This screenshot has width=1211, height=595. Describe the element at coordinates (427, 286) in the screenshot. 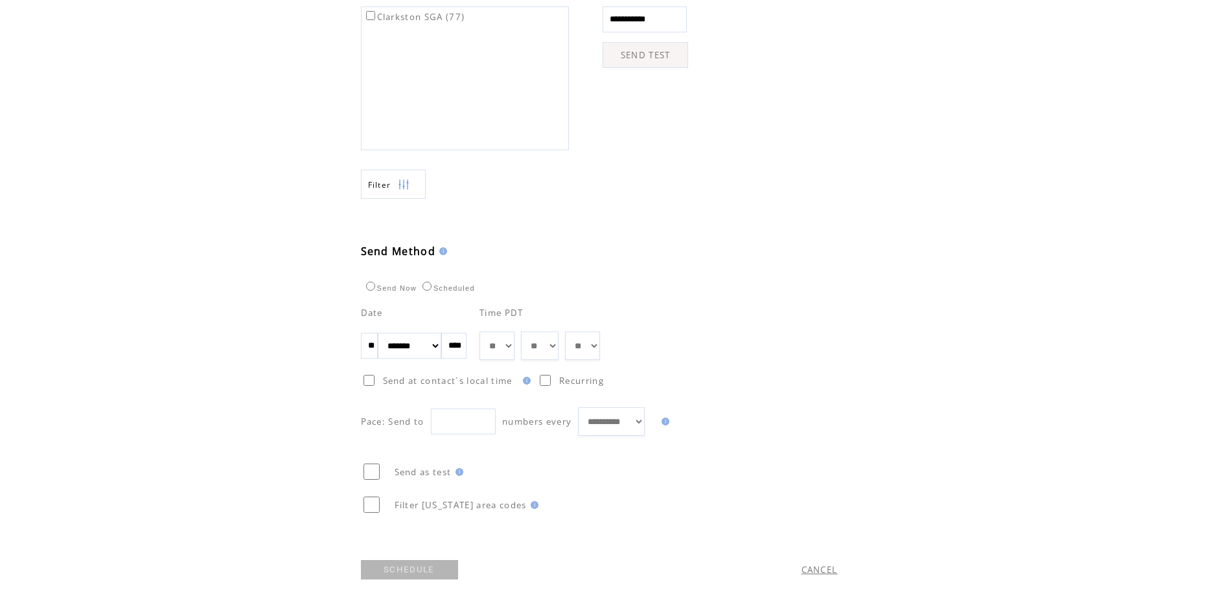

I see `input: Scheduled` at that location.